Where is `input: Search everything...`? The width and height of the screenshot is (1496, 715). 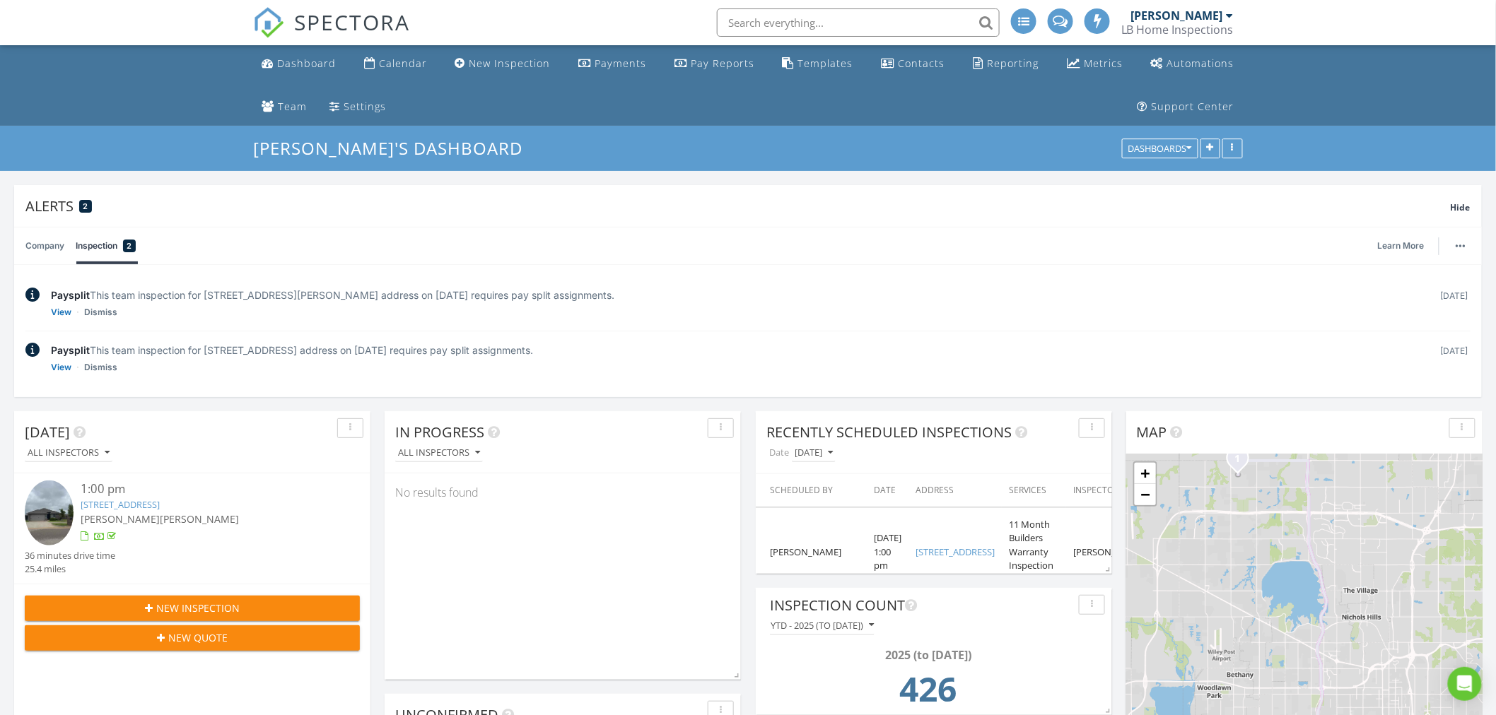 input: Search everything... is located at coordinates (858, 23).